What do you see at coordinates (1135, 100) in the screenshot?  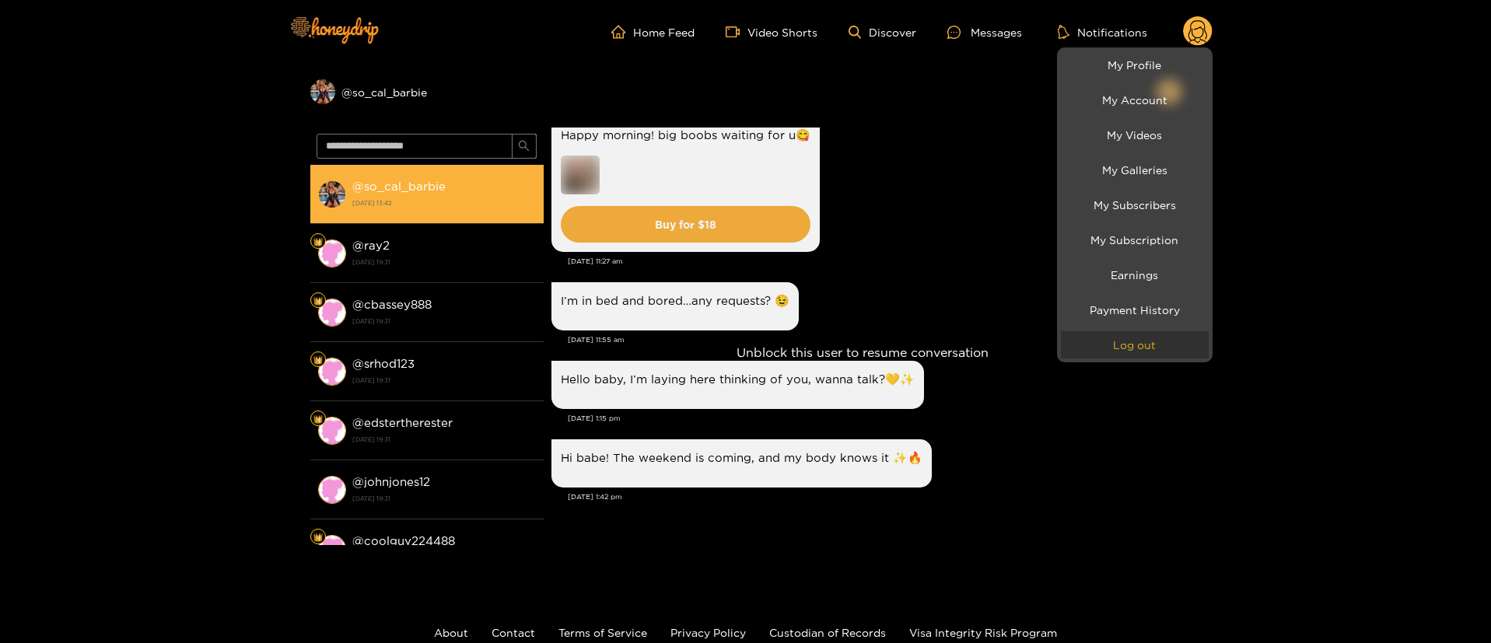 I see `a: My Account` at bounding box center [1135, 100].